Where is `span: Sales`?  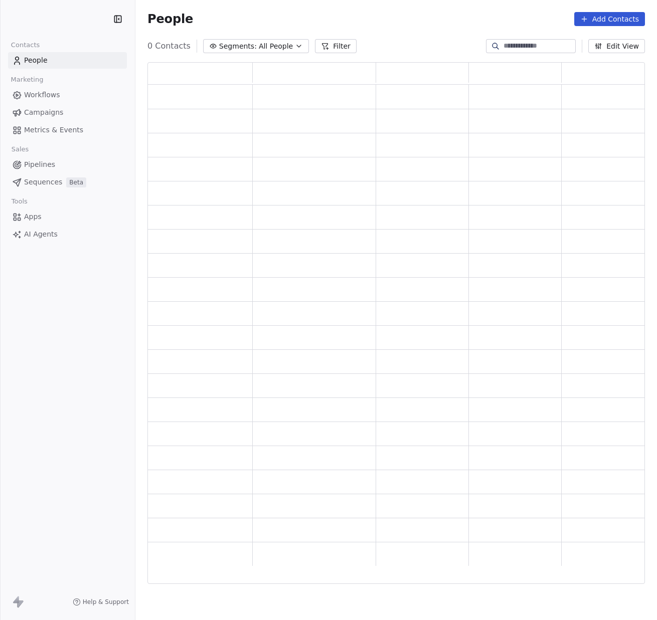
span: Sales is located at coordinates (20, 149).